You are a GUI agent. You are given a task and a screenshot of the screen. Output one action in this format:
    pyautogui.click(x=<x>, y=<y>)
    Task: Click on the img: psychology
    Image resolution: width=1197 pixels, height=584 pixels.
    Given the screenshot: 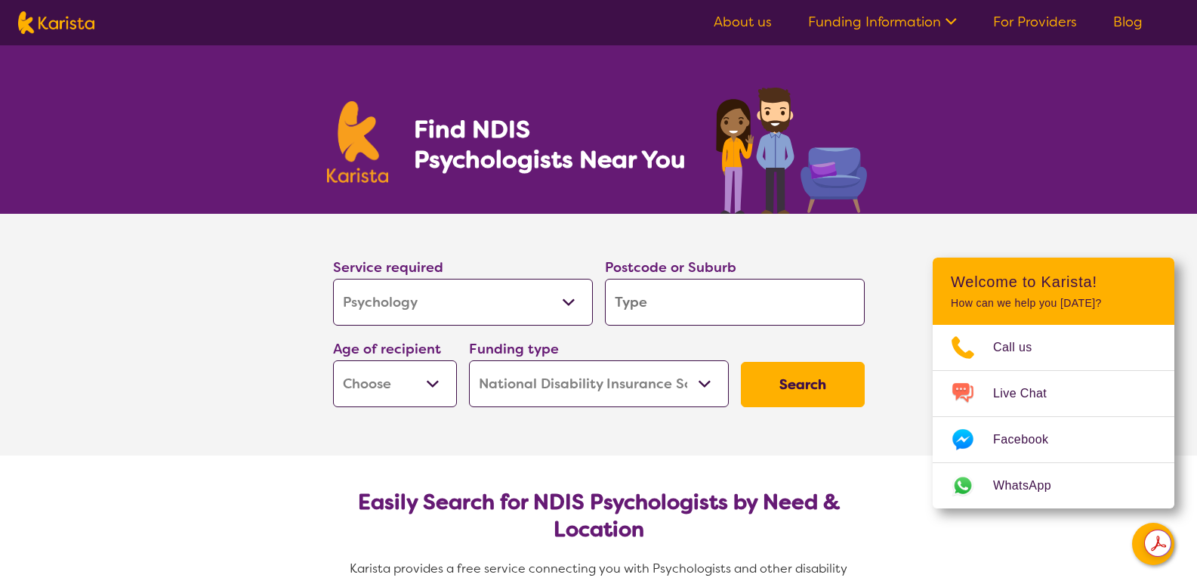 What is the action you would take?
    pyautogui.click(x=791, y=147)
    